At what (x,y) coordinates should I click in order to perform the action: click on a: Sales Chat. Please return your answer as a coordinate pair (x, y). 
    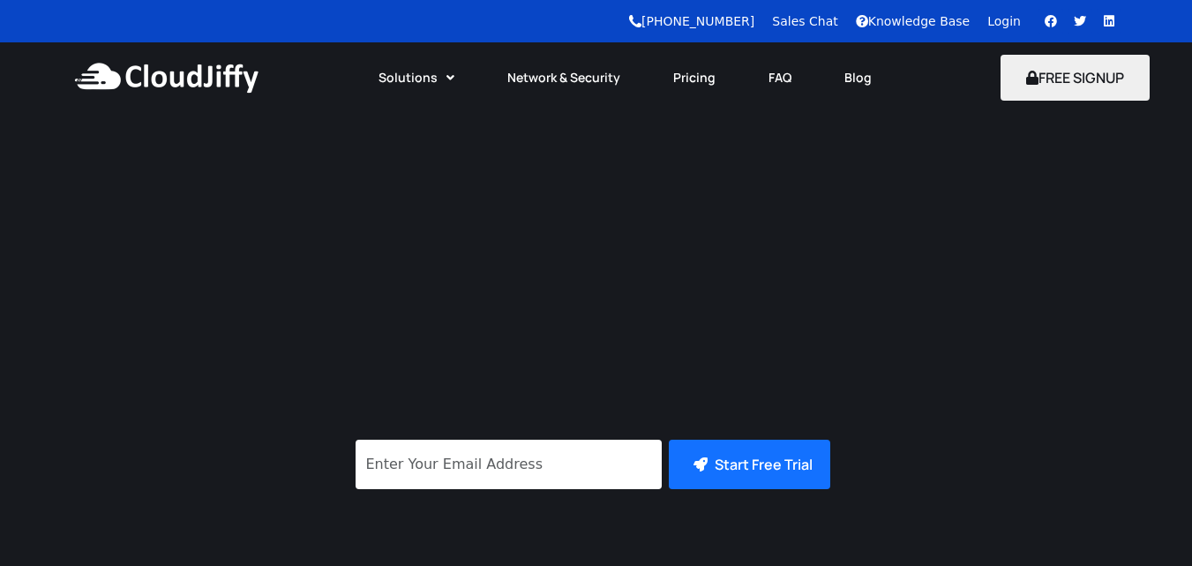
    Looking at the image, I should click on (805, 21).